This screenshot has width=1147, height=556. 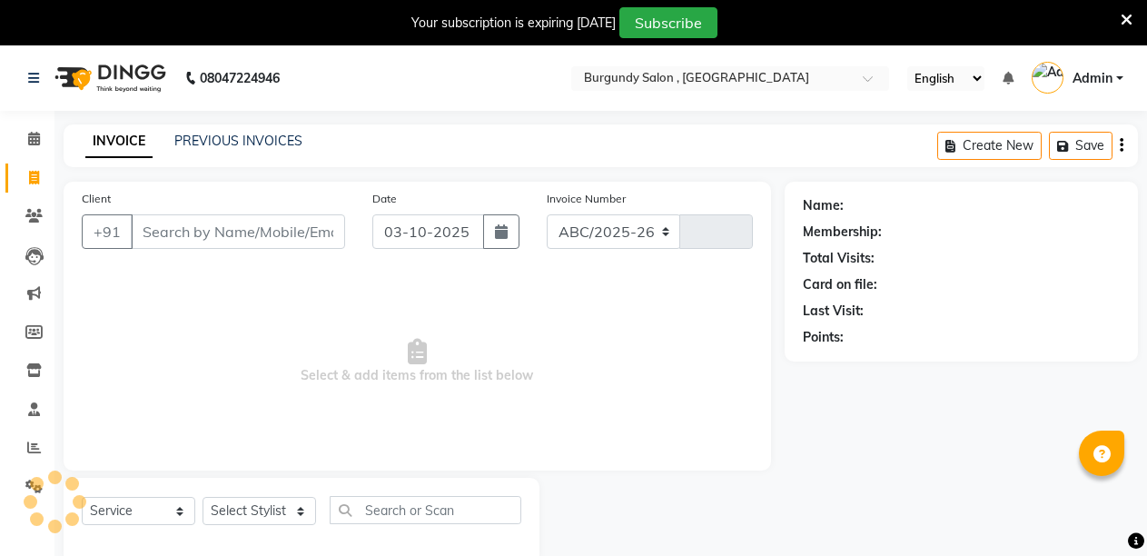 What do you see at coordinates (1093, 78) in the screenshot?
I see `span: Admin` at bounding box center [1093, 78].